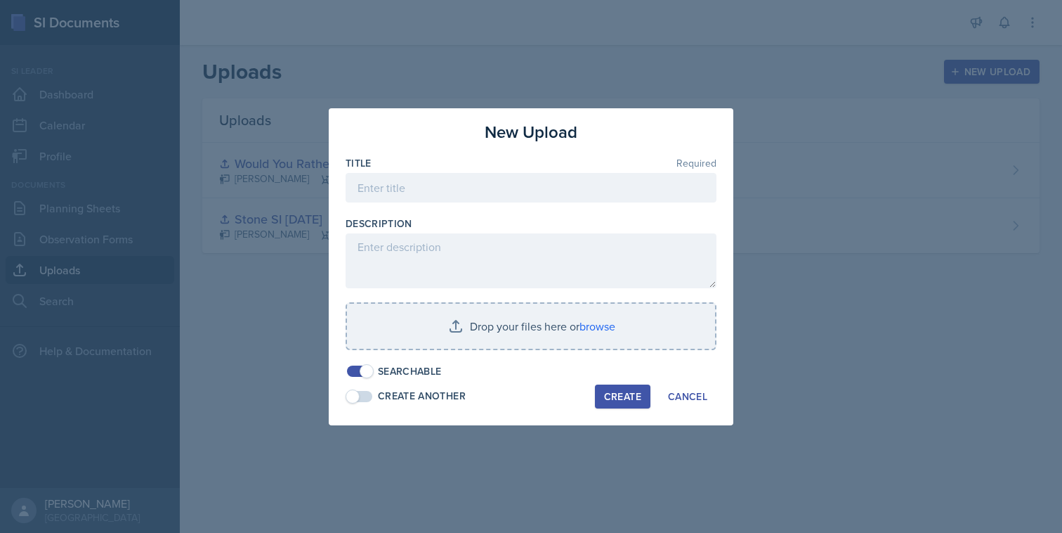 The image size is (1062, 533). I want to click on label: Title, so click(358, 163).